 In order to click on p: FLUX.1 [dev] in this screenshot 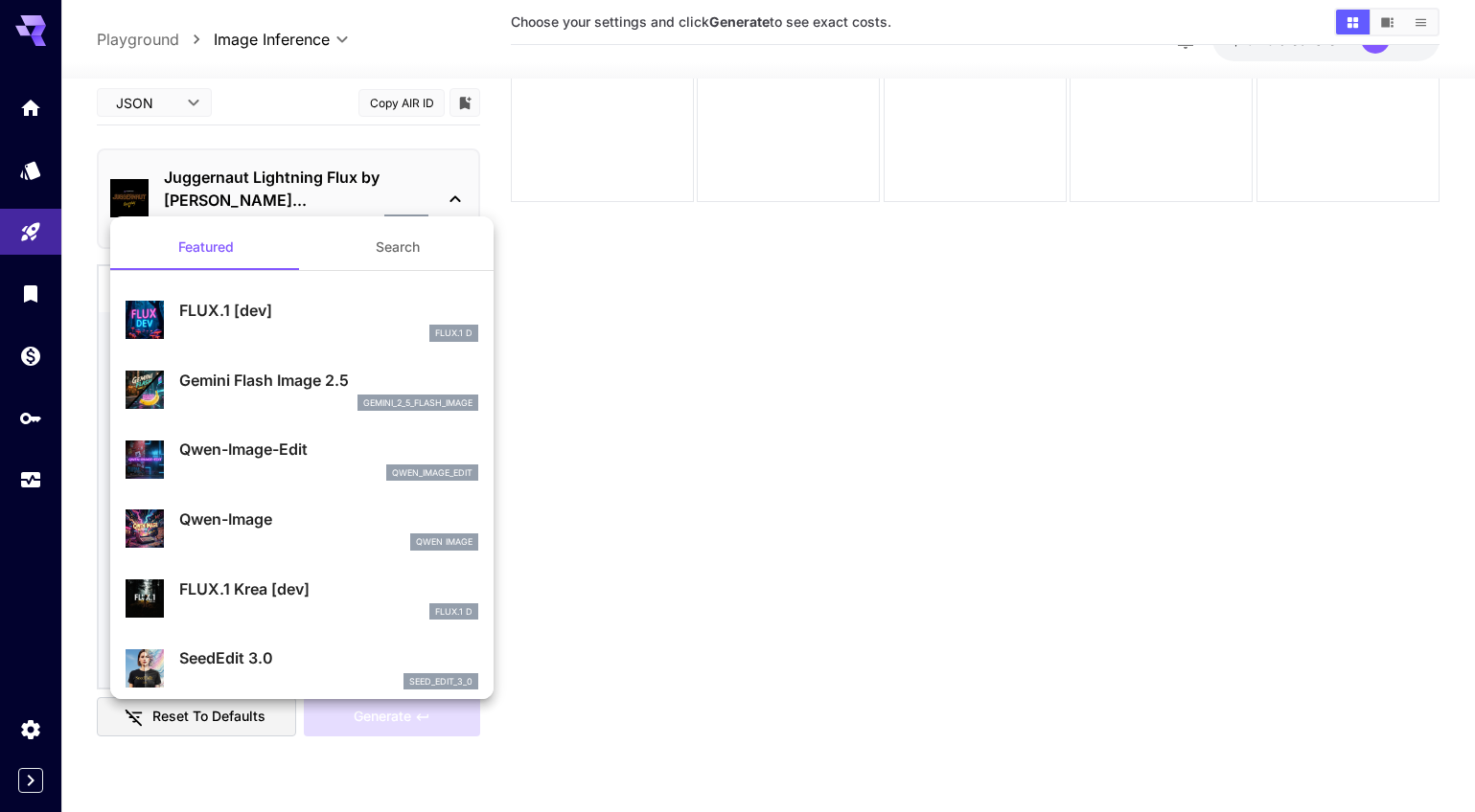, I will do `click(328, 310)`.